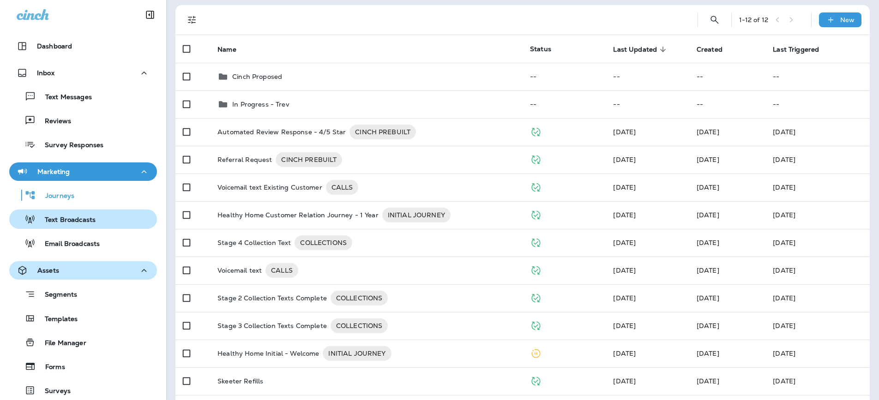 Image resolution: width=879 pixels, height=400 pixels. Describe the element at coordinates (254, 243) in the screenshot. I see `p: Stage 4 Collection Text` at that location.